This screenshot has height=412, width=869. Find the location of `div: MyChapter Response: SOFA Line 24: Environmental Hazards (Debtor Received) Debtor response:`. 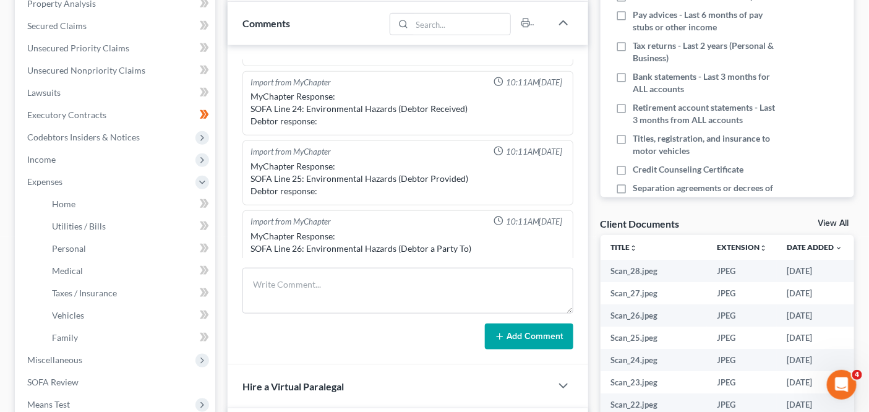

div: MyChapter Response: SOFA Line 24: Environmental Hazards (Debtor Received) Debtor response: is located at coordinates (408, 109).